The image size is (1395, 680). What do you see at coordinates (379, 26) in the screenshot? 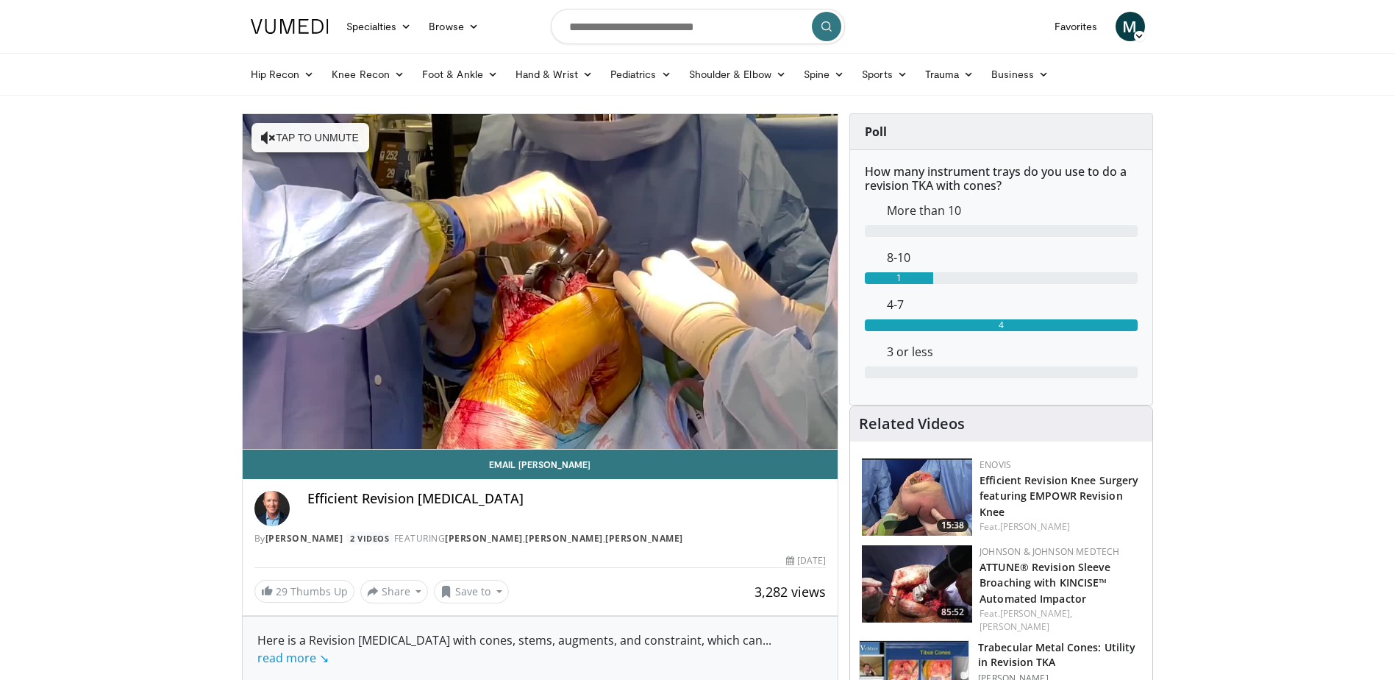
I see `a: Specialties` at bounding box center [379, 26].